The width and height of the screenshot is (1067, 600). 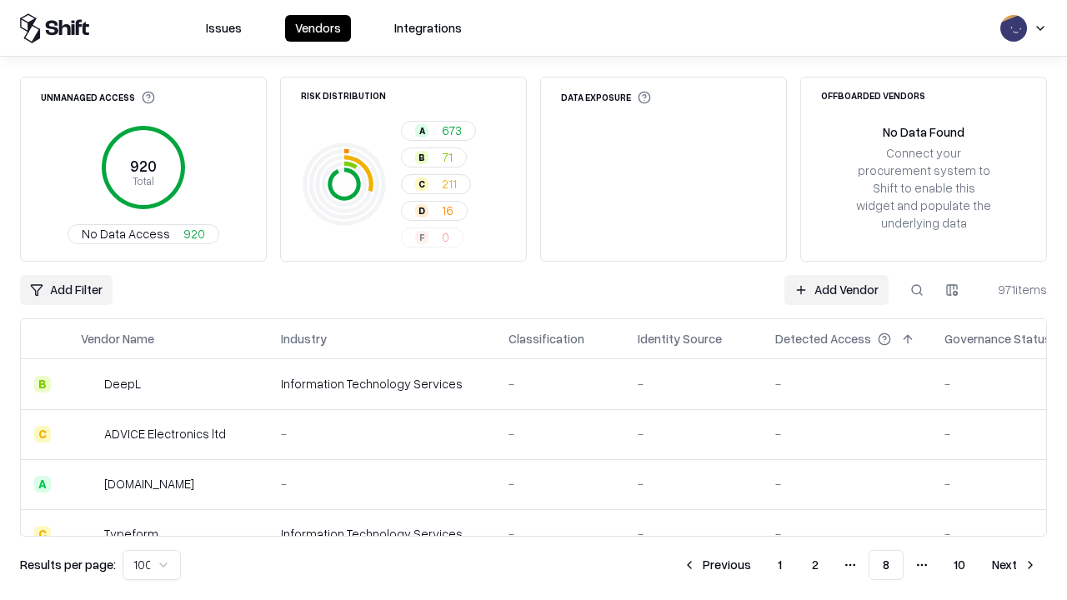 What do you see at coordinates (223, 28) in the screenshot?
I see `button: Issues` at bounding box center [223, 28].